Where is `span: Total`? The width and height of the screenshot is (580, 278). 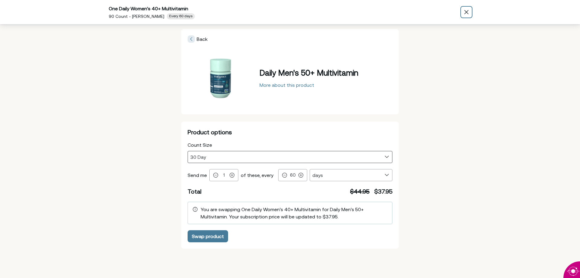 span: Total is located at coordinates (195, 191).